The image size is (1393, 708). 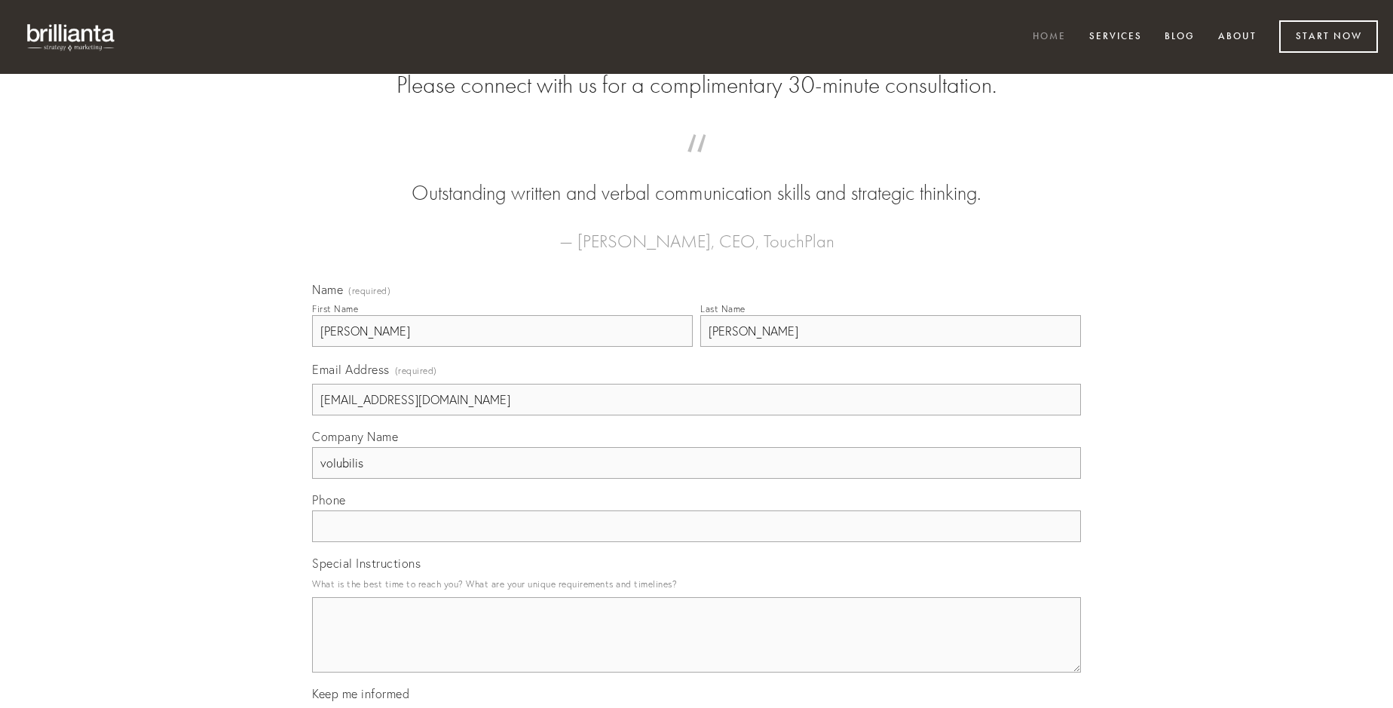 What do you see at coordinates (72, 37) in the screenshot?
I see `img: brillianta - research, strategy, marketing` at bounding box center [72, 37].